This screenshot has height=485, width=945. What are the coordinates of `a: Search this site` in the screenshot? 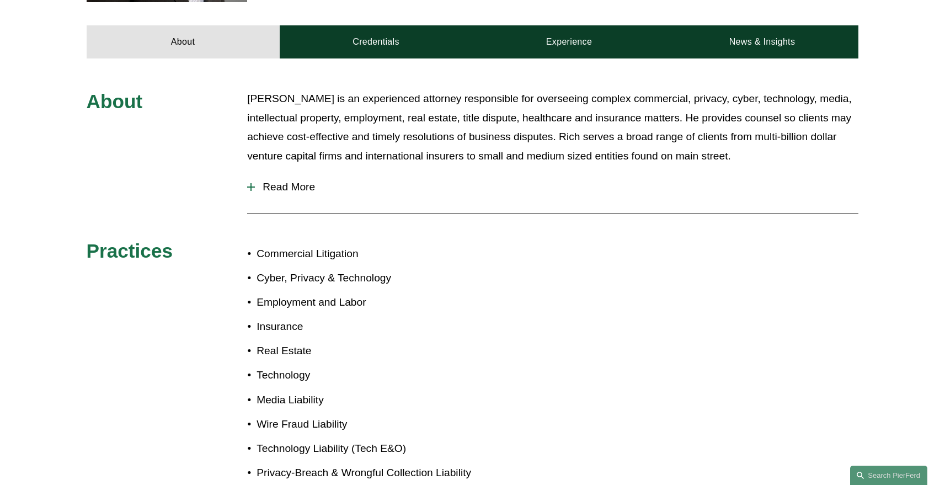 It's located at (889, 475).